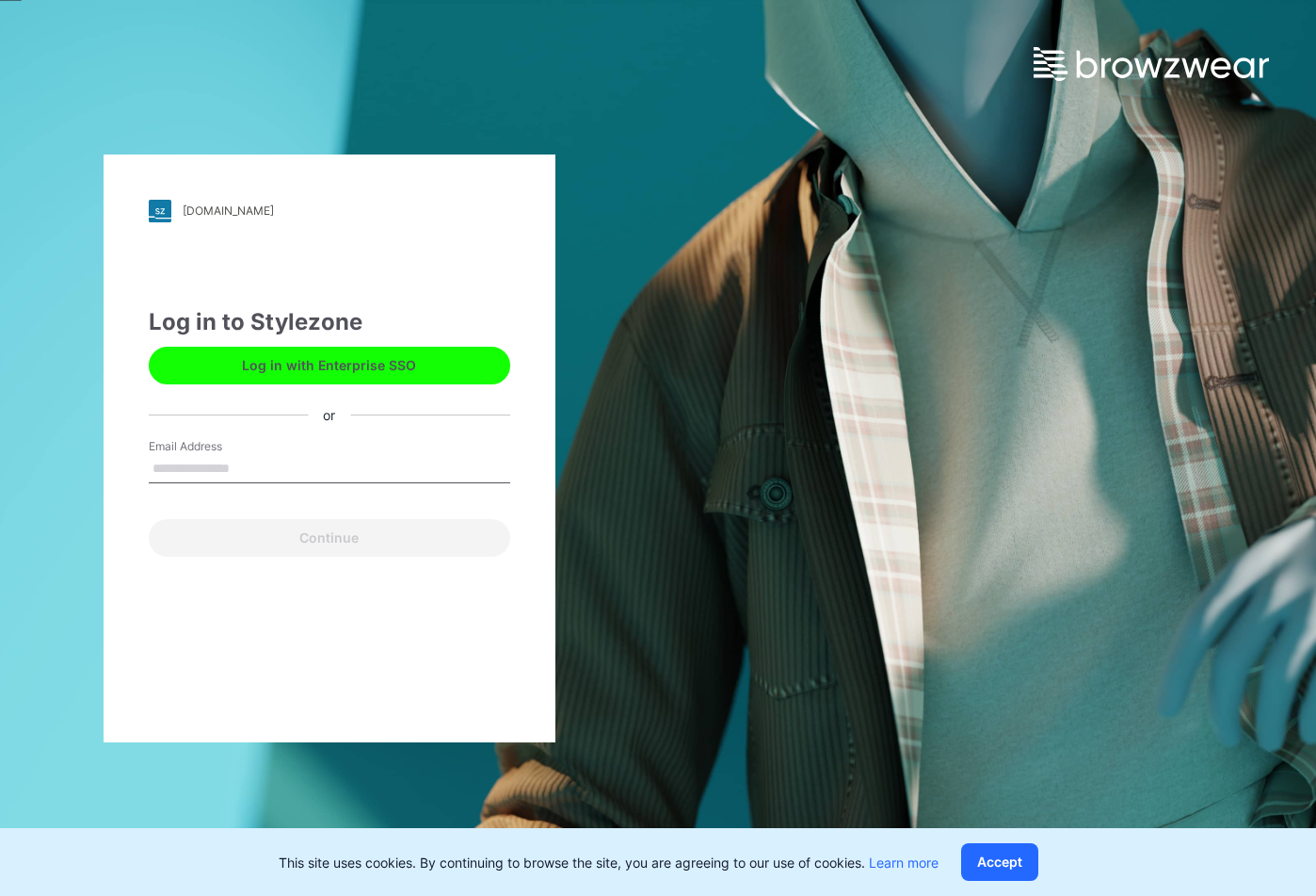 The height and width of the screenshot is (896, 1316). Describe the element at coordinates (329, 322) in the screenshot. I see `div: Log in to Stylezone` at that location.